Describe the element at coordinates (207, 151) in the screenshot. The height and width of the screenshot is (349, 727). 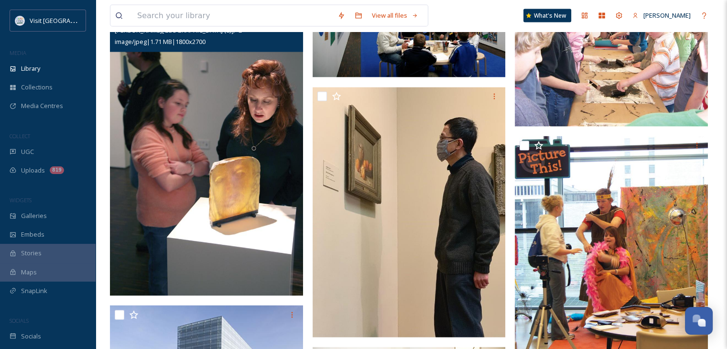
I see `img: Figge Art Museum (8).JPG` at that location.